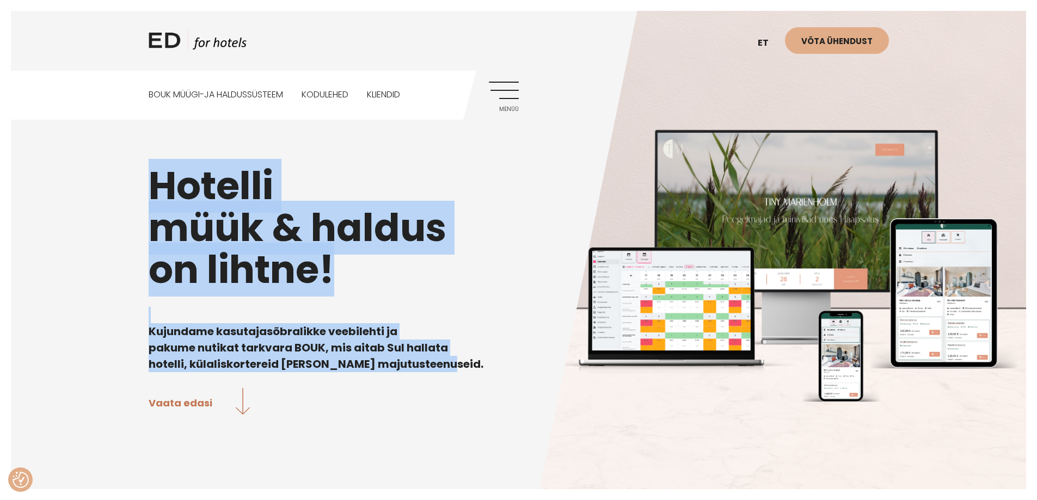  I want to click on a: BOUK MÜÜGI-JA HALDUSSÜSTEEM, so click(216, 95).